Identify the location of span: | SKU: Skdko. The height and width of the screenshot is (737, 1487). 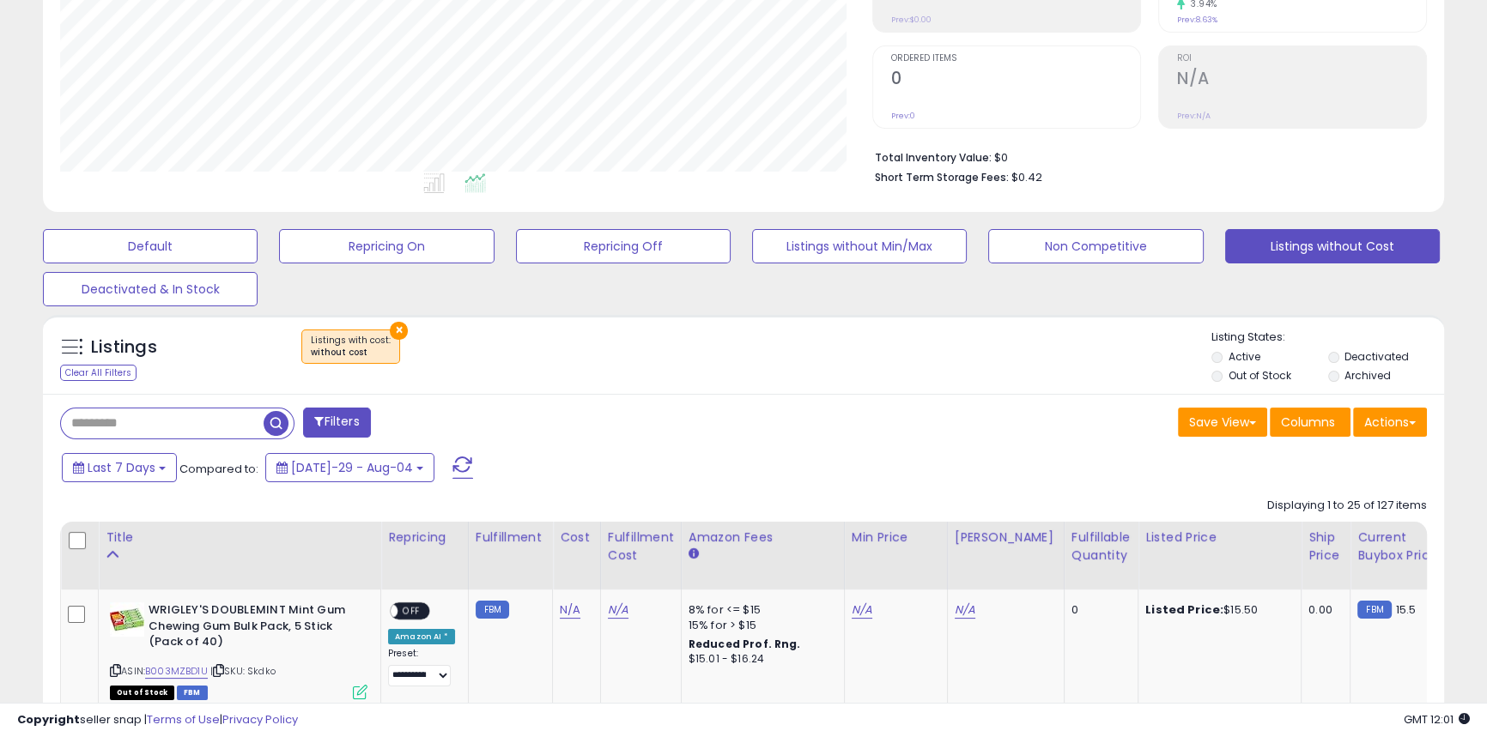
(243, 671).